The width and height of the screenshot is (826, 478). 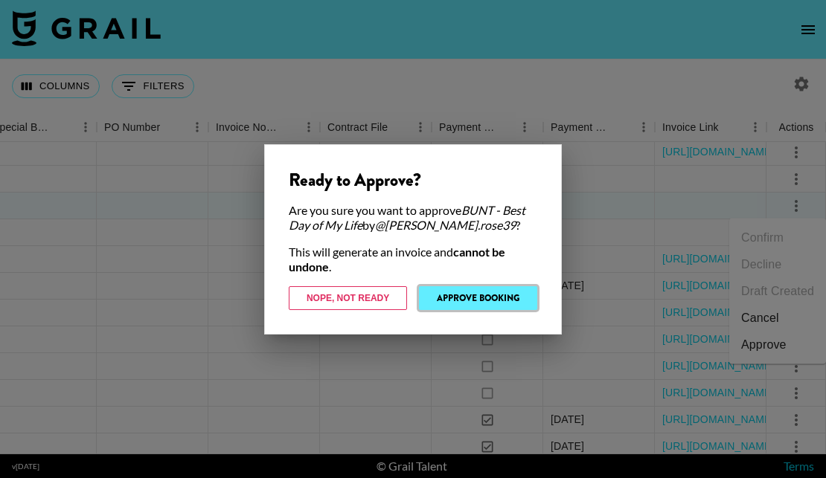 I want to click on div: Are you sure you want to approve by ?, so click(x=413, y=218).